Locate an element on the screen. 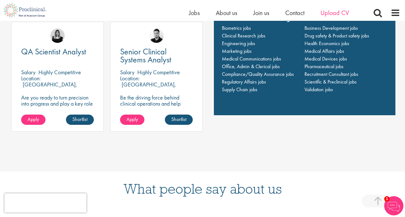 Image resolution: width=405 pixels, height=217 pixels. span: Pharmaceutical jobs is located at coordinates (324, 66).